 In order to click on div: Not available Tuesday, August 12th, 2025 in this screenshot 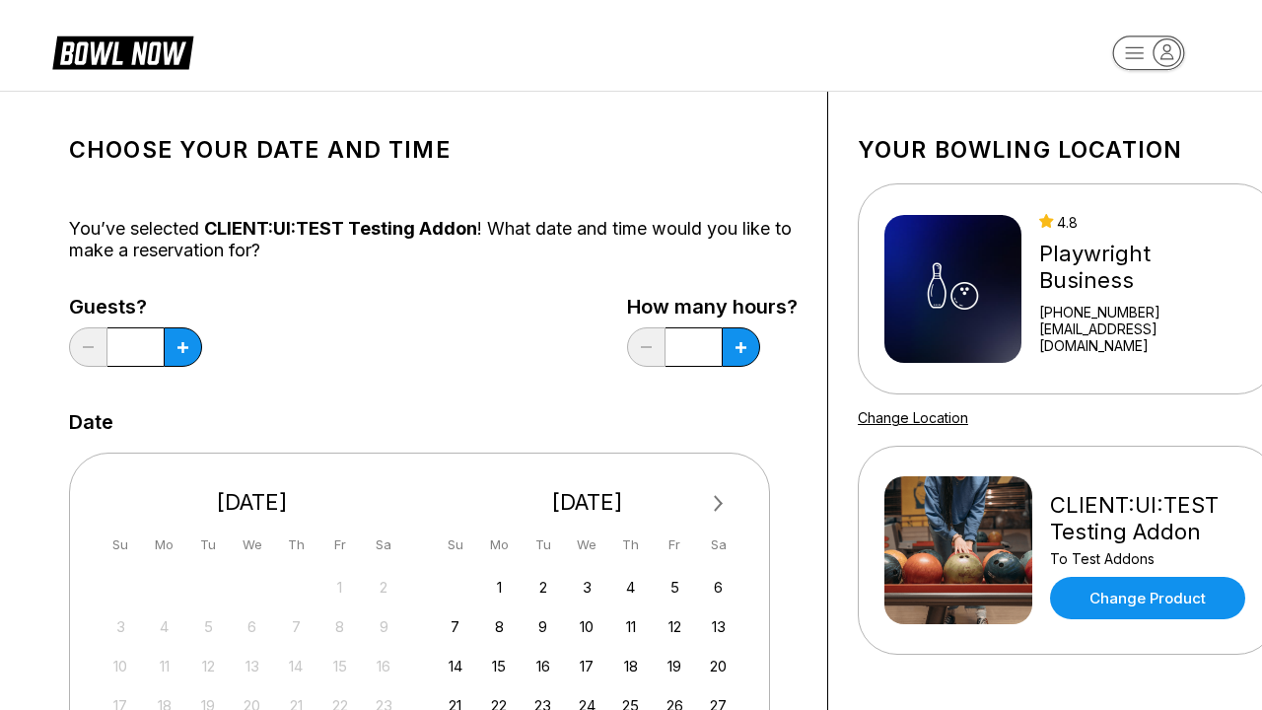, I will do `click(208, 666)`.